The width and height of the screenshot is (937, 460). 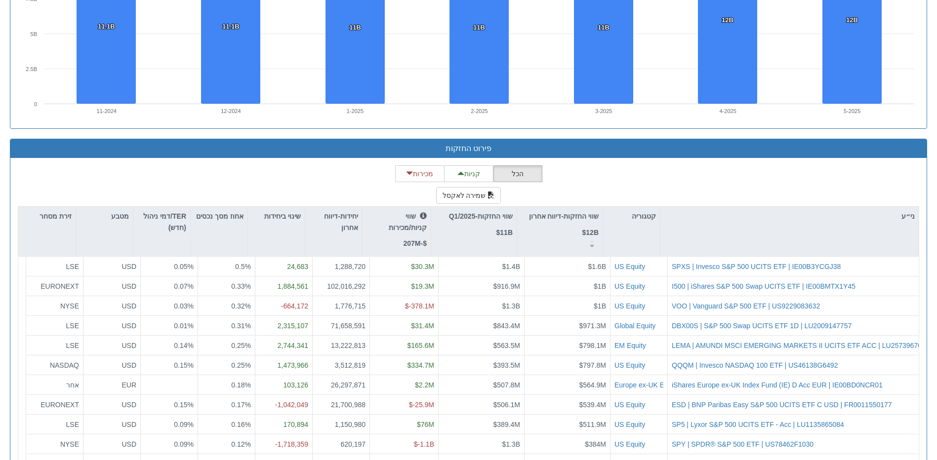 I want to click on button: שמירה לאקסל, so click(x=469, y=196).